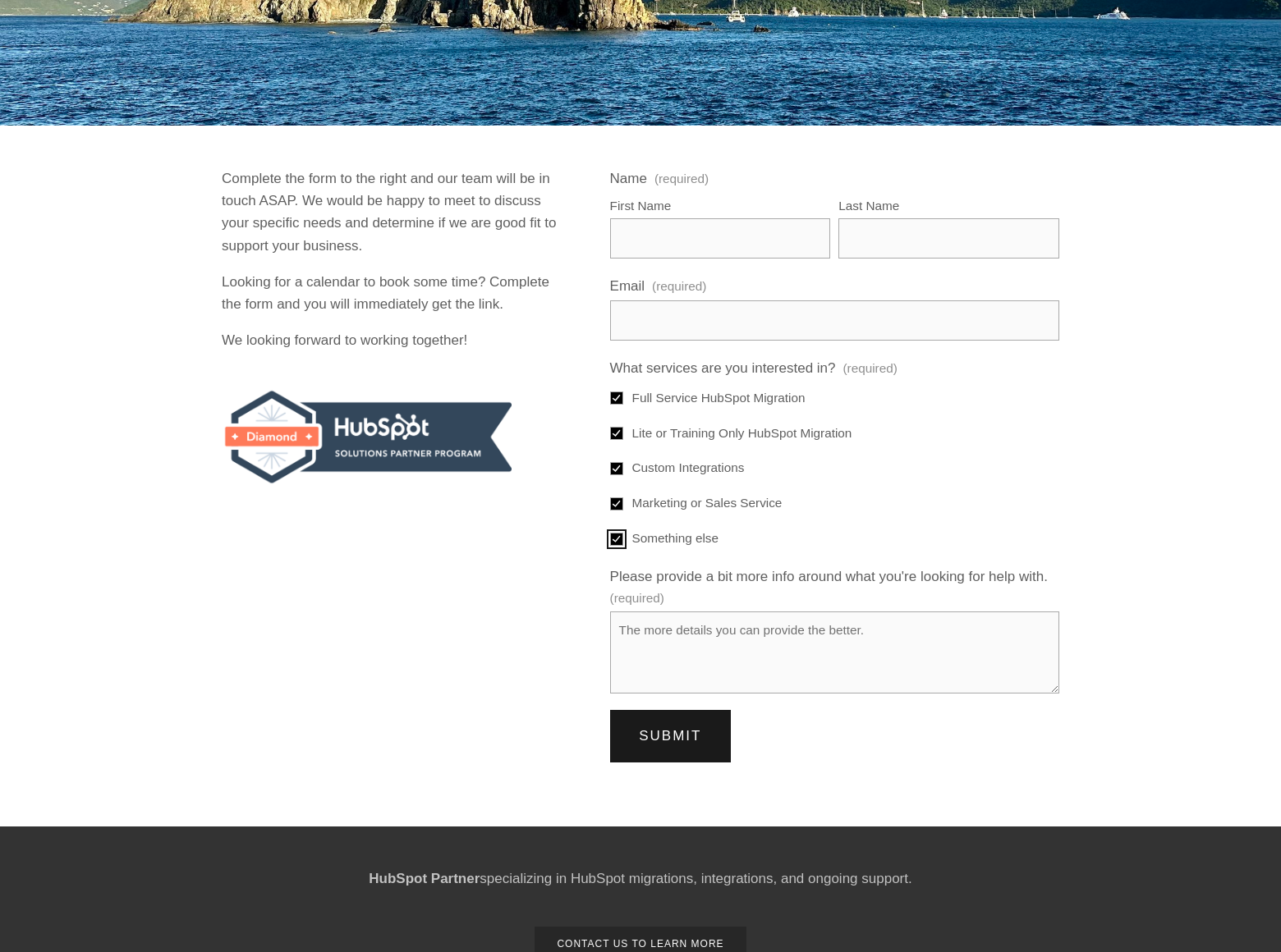 The image size is (1281, 952). What do you see at coordinates (949, 207) in the screenshot?
I see `div: Last Name` at bounding box center [949, 207].